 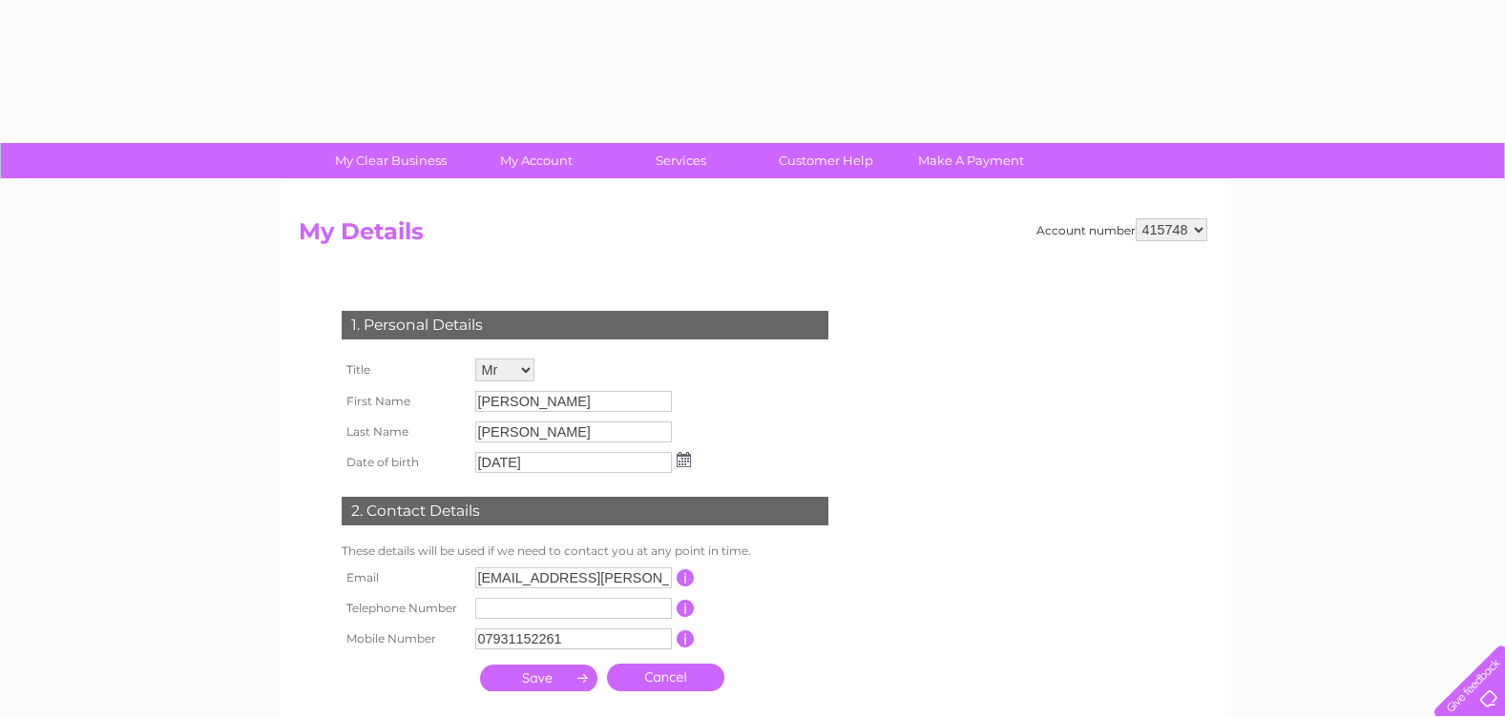 I want to click on h2: My Details, so click(x=753, y=237).